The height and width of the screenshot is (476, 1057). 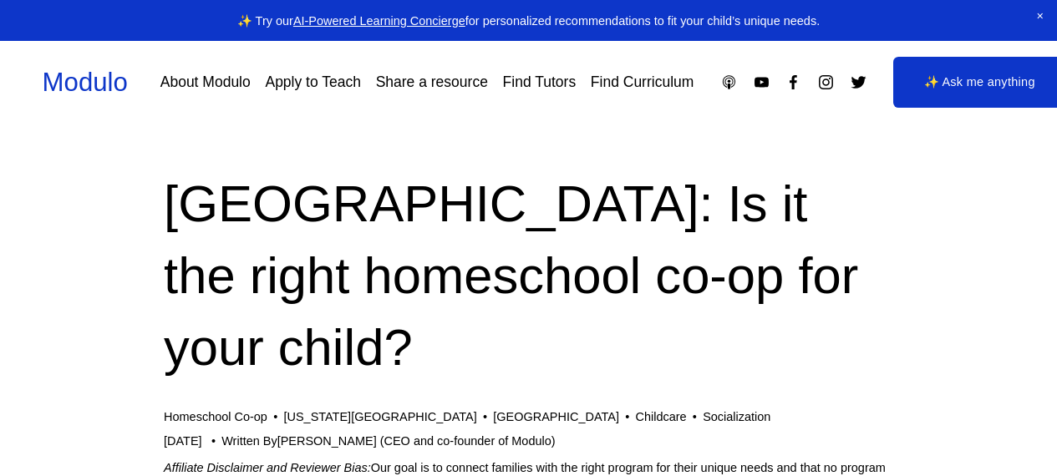 What do you see at coordinates (736, 417) in the screenshot?
I see `a: Socialization` at bounding box center [736, 417].